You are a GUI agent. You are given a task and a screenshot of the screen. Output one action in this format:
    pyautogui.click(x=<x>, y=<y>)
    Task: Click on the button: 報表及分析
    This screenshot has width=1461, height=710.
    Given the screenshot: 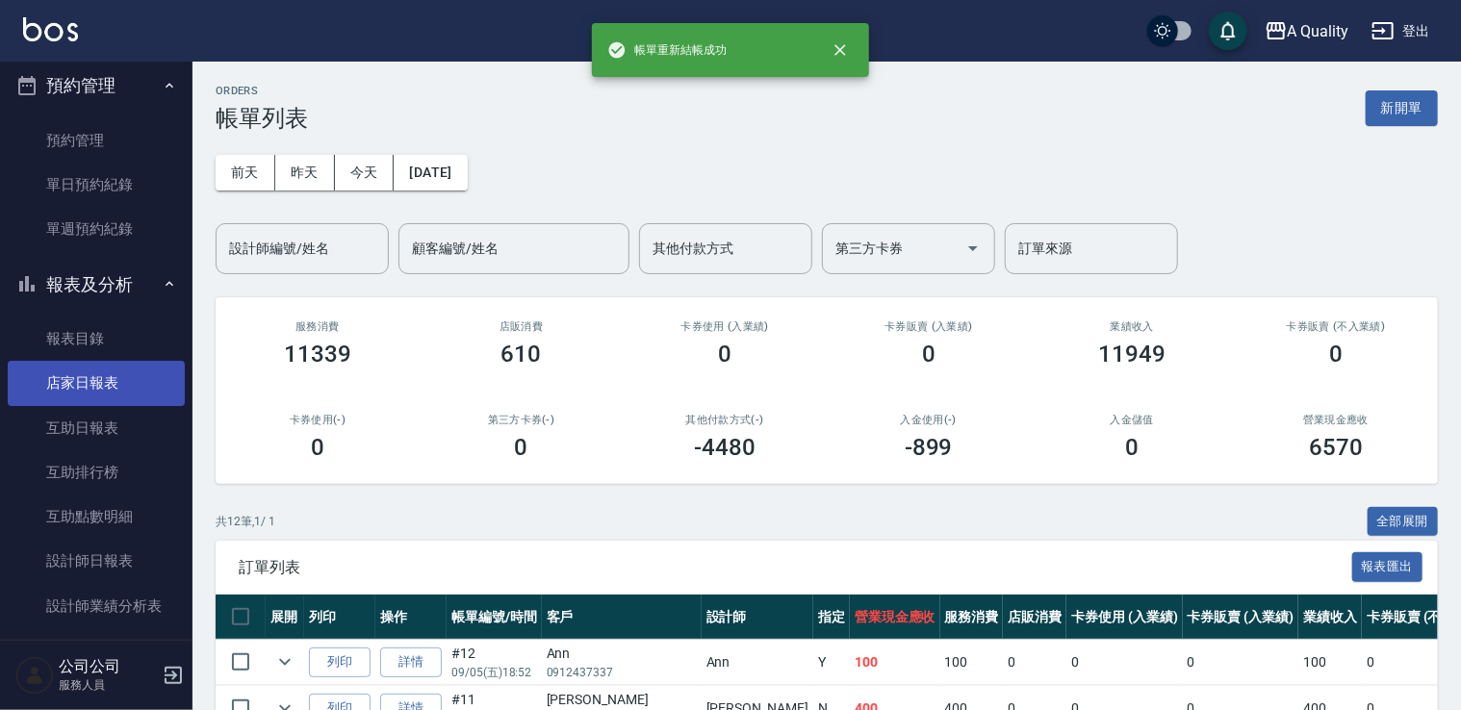 What is the action you would take?
    pyautogui.click(x=96, y=285)
    